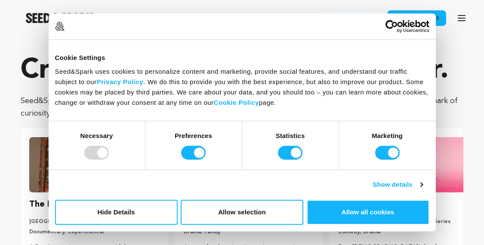 This screenshot has width=484, height=245. I want to click on strong: Necessary, so click(97, 135).